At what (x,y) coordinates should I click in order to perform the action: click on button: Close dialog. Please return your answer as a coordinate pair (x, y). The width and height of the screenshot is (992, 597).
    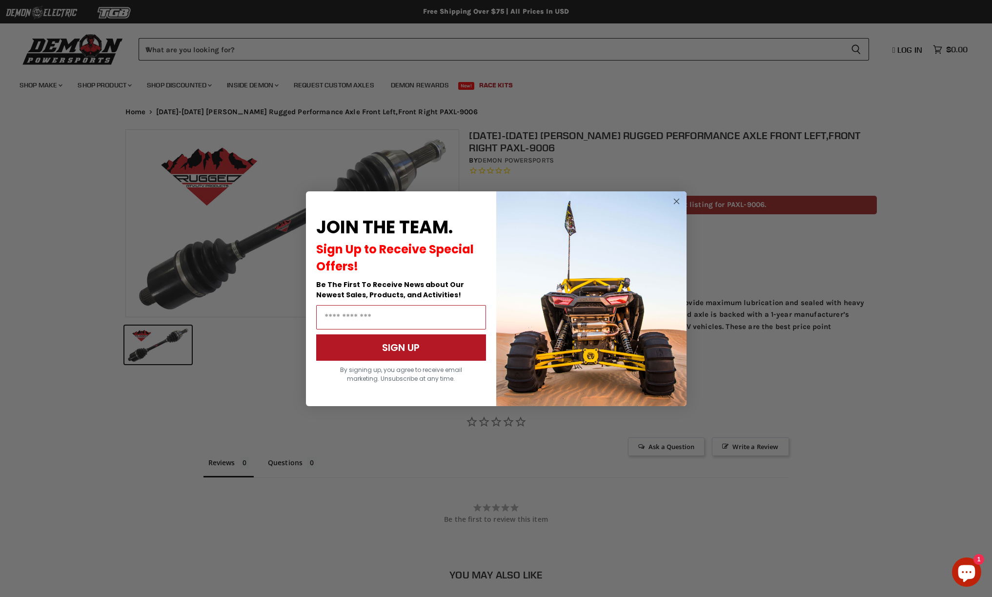
    Looking at the image, I should click on (676, 201).